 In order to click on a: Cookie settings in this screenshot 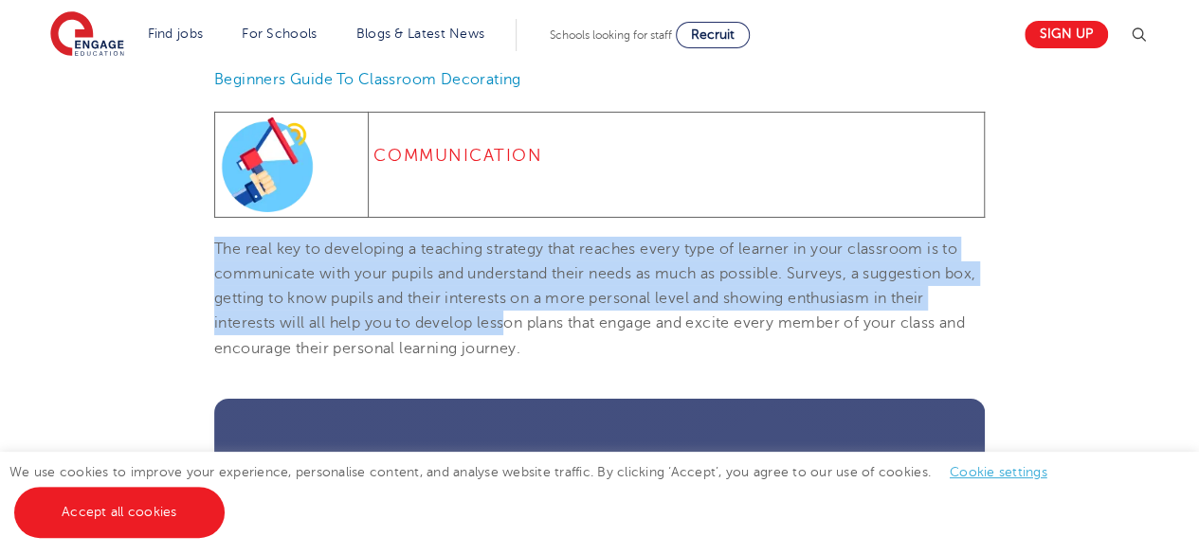, I will do `click(998, 472)`.